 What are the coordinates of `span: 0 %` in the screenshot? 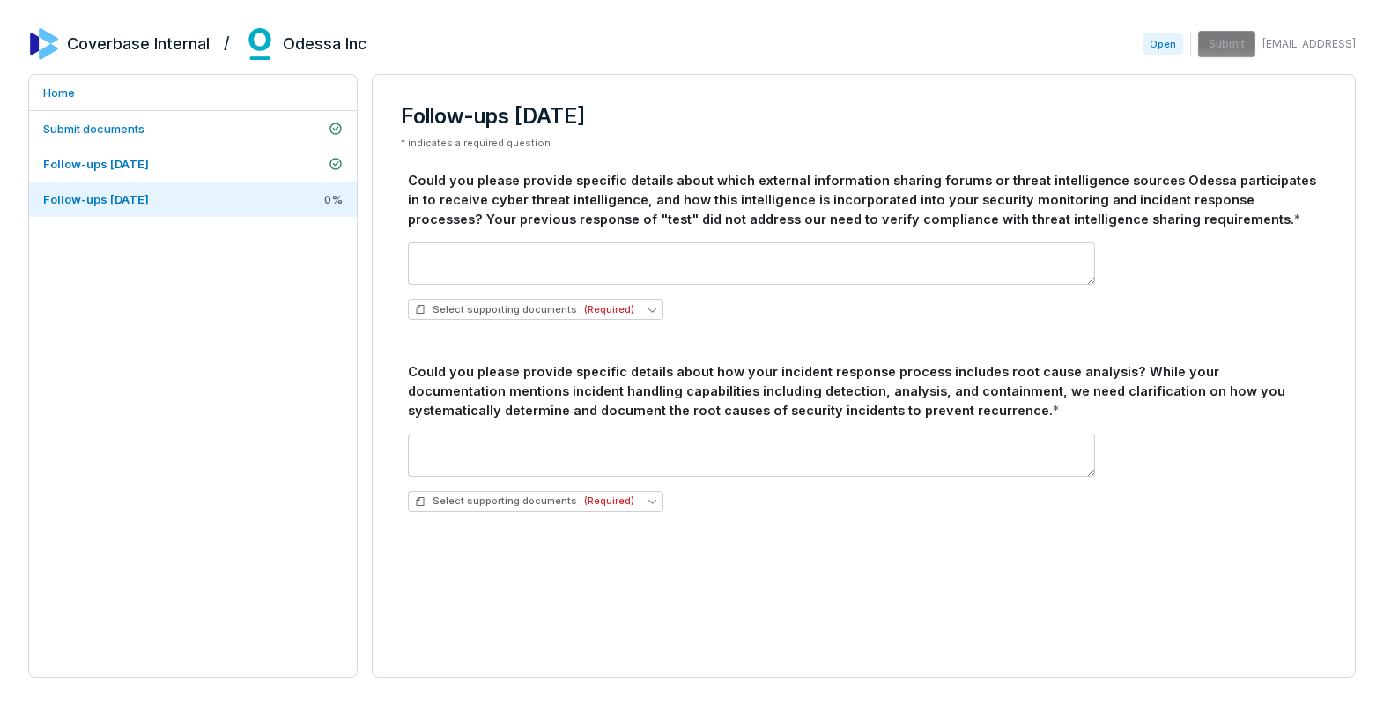 It's located at (333, 199).